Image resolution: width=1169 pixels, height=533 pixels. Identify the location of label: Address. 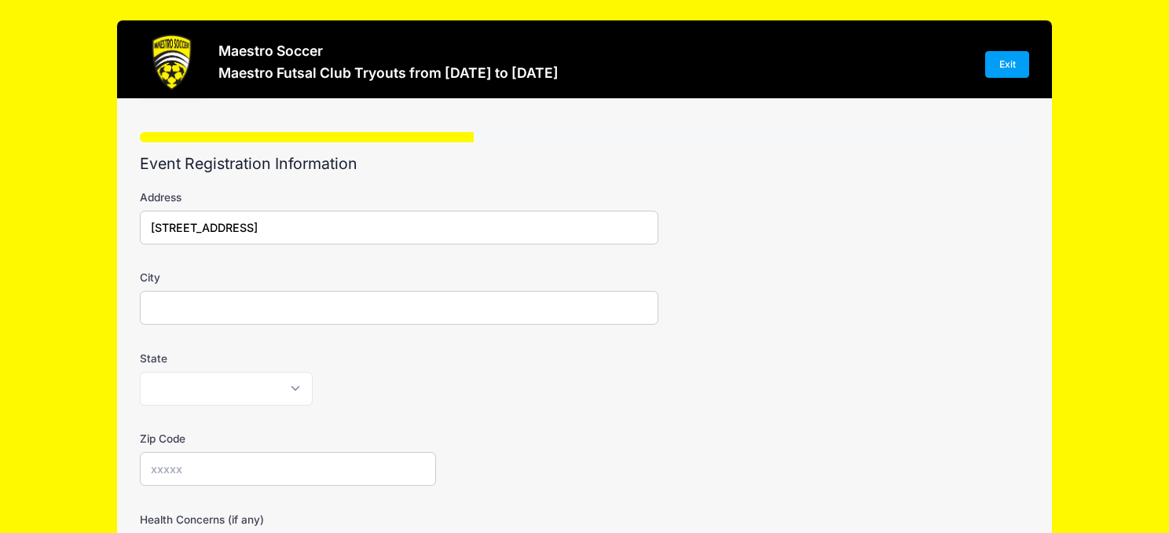
(288, 197).